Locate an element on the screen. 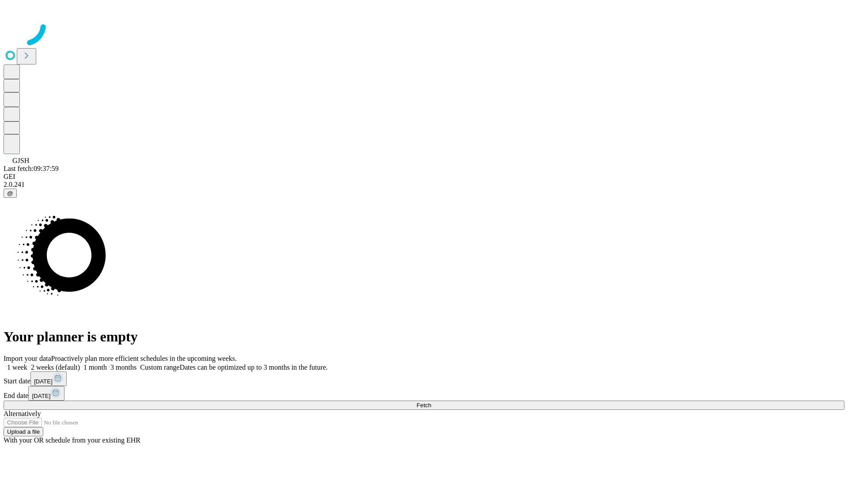 Image resolution: width=848 pixels, height=477 pixels. h1: Your planner is empty is located at coordinates (424, 336).